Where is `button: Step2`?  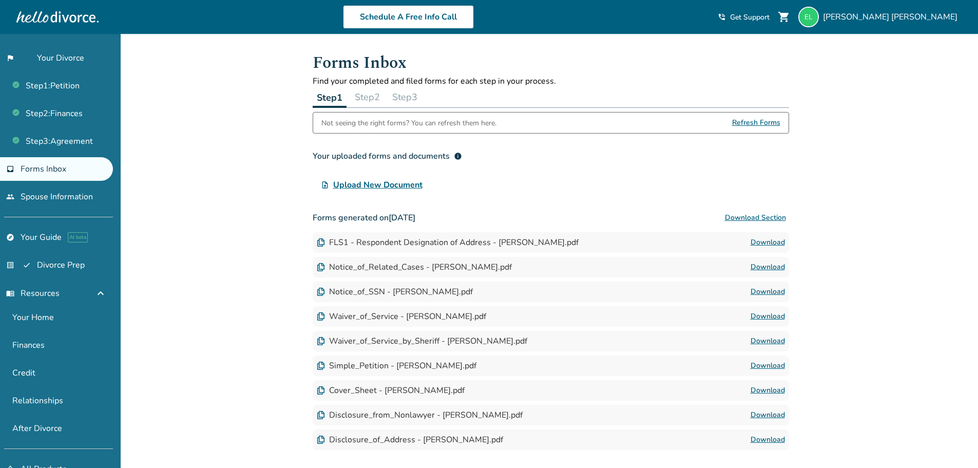
button: Step2 is located at coordinates (367, 97).